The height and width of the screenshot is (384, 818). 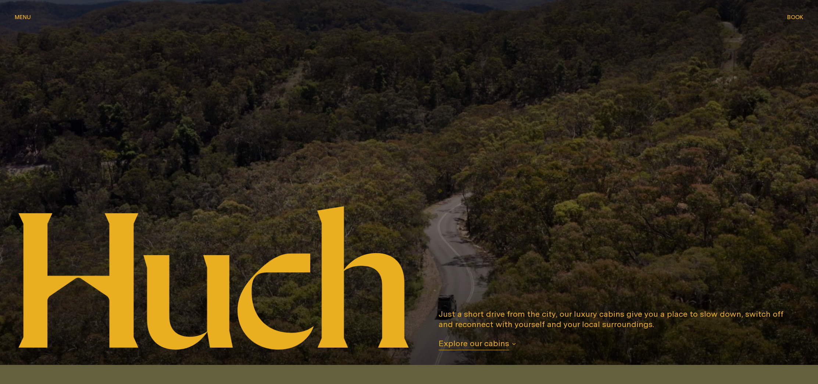 I want to click on span: Explore our cabins, so click(x=474, y=344).